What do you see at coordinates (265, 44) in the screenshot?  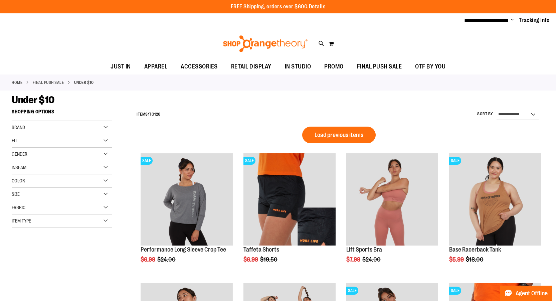 I see `img: Shop Orangetheory` at bounding box center [265, 44].